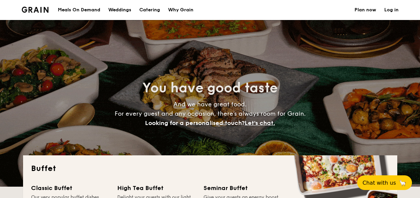 The width and height of the screenshot is (420, 198). Describe the element at coordinates (156, 188) in the screenshot. I see `div: High Tea Buffet` at that location.